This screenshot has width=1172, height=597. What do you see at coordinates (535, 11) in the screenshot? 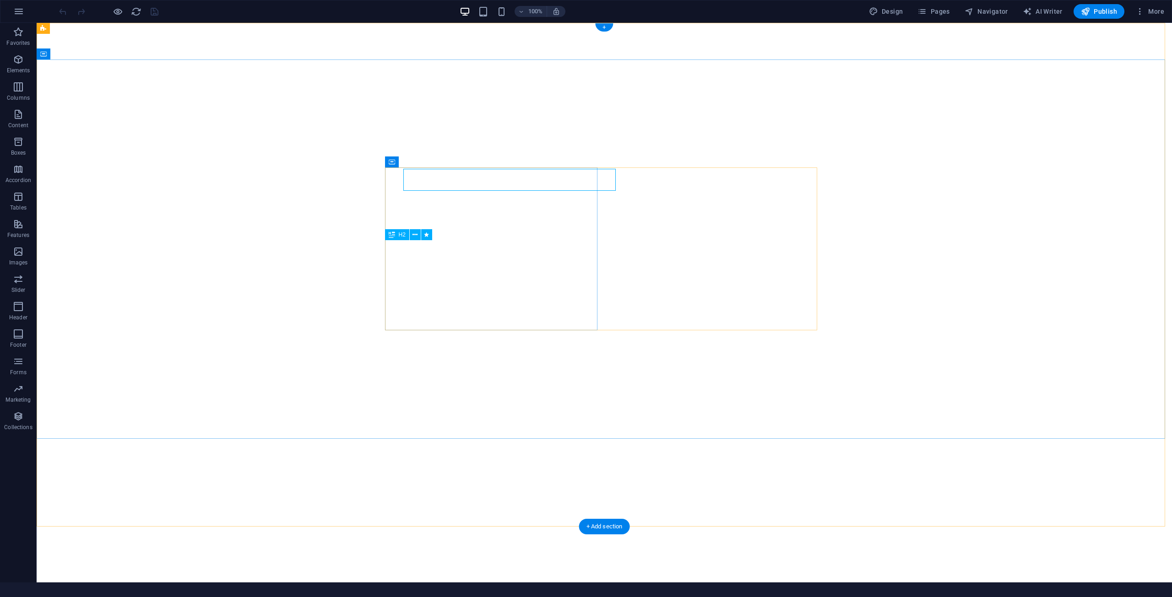
I see `h6: 100%` at bounding box center [535, 11].